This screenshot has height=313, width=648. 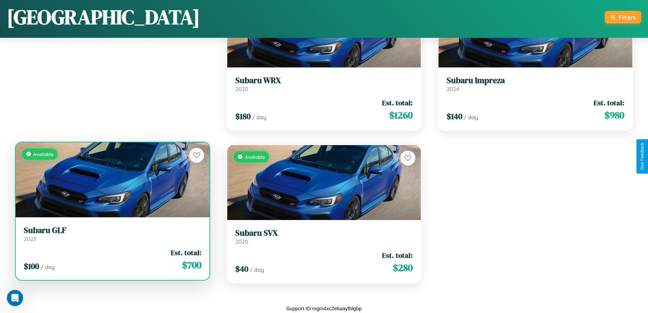 What do you see at coordinates (113, 230) in the screenshot?
I see `h3: Subaru GLF` at bounding box center [113, 230].